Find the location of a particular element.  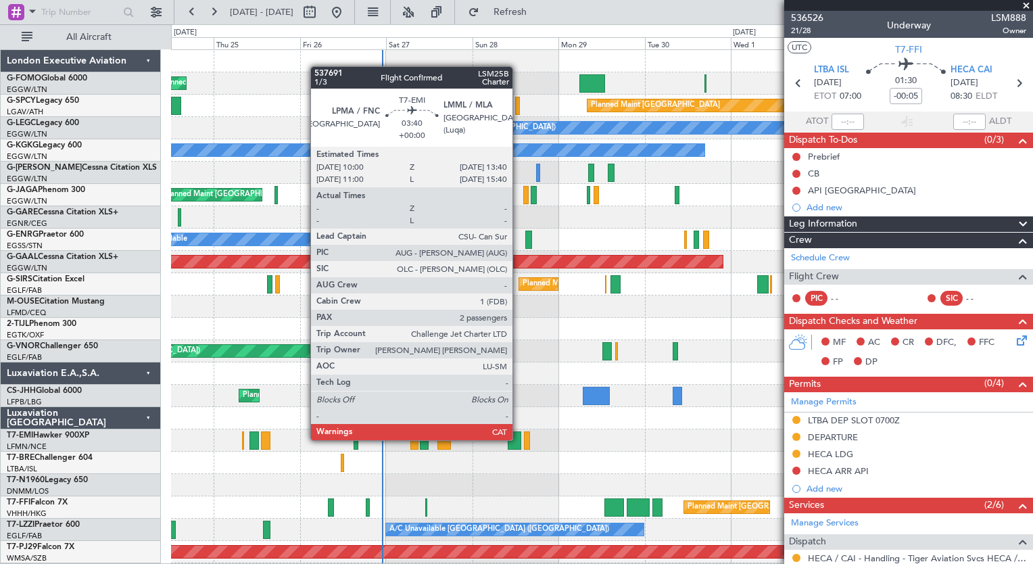

div: HECA LDG is located at coordinates (830, 454).